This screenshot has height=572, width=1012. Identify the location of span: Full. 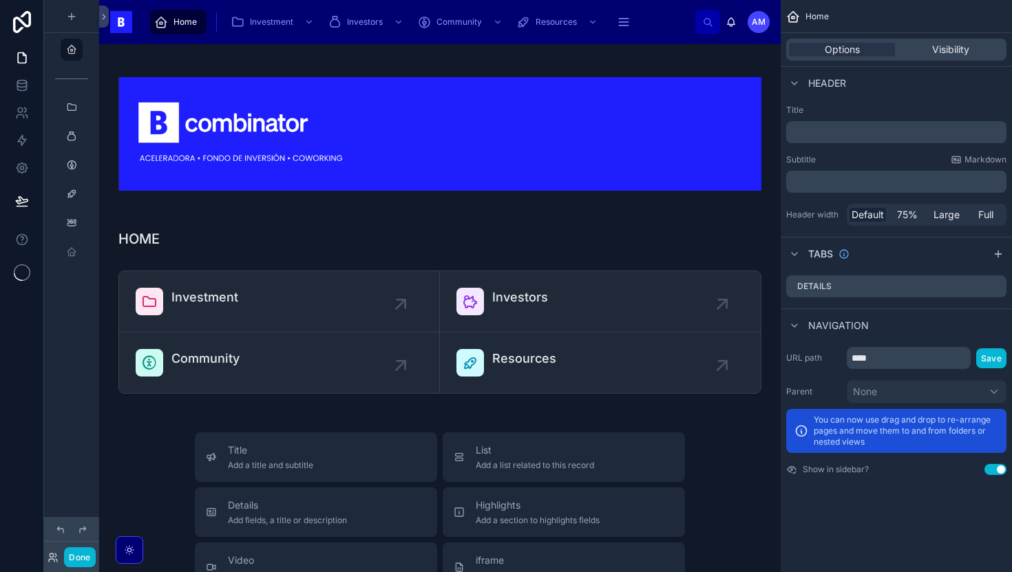
(986, 215).